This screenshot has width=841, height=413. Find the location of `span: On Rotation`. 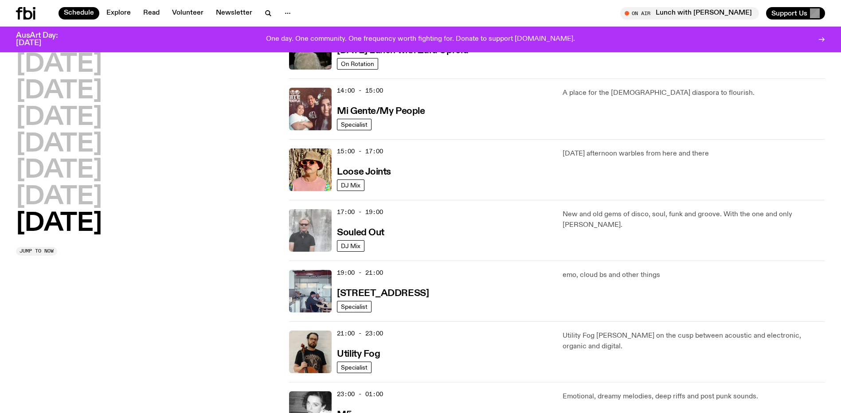

span: On Rotation is located at coordinates (357, 63).